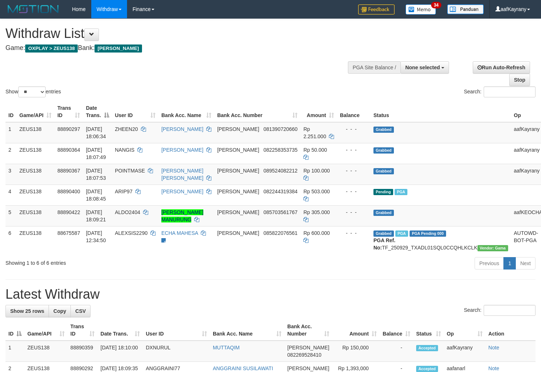  What do you see at coordinates (428, 234) in the screenshot?
I see `span: PGA Pending` at bounding box center [428, 234].